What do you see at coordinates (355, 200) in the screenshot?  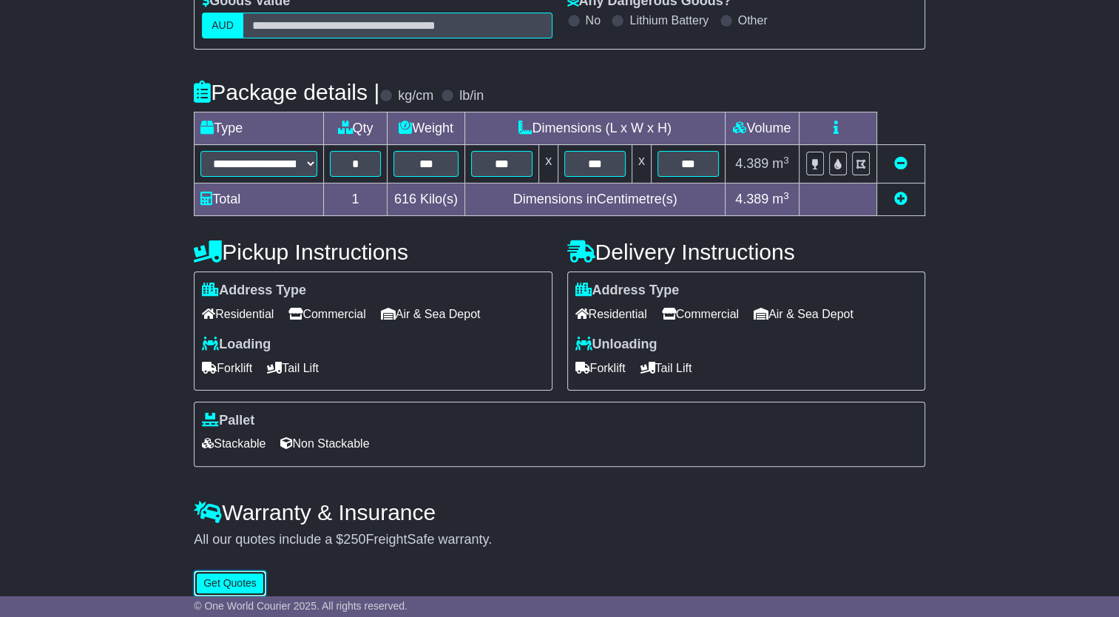 I see `td: 1` at bounding box center [355, 200].